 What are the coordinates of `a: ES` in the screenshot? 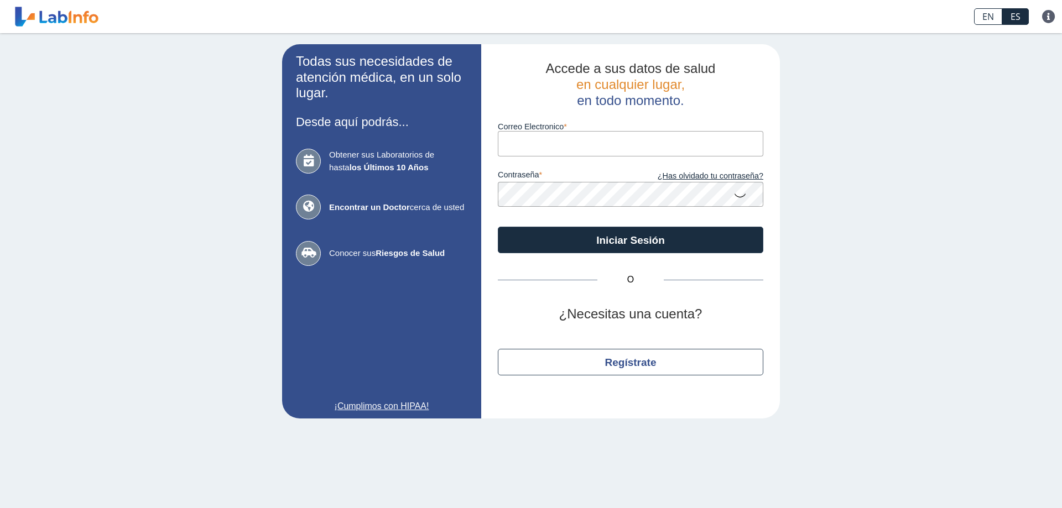 It's located at (1016, 17).